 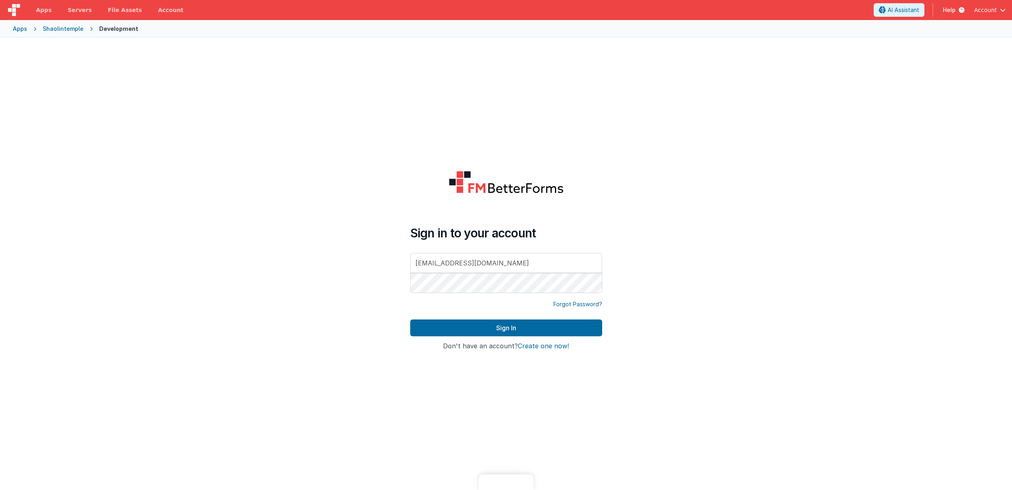 I want to click on span: Servers, so click(x=80, y=10).